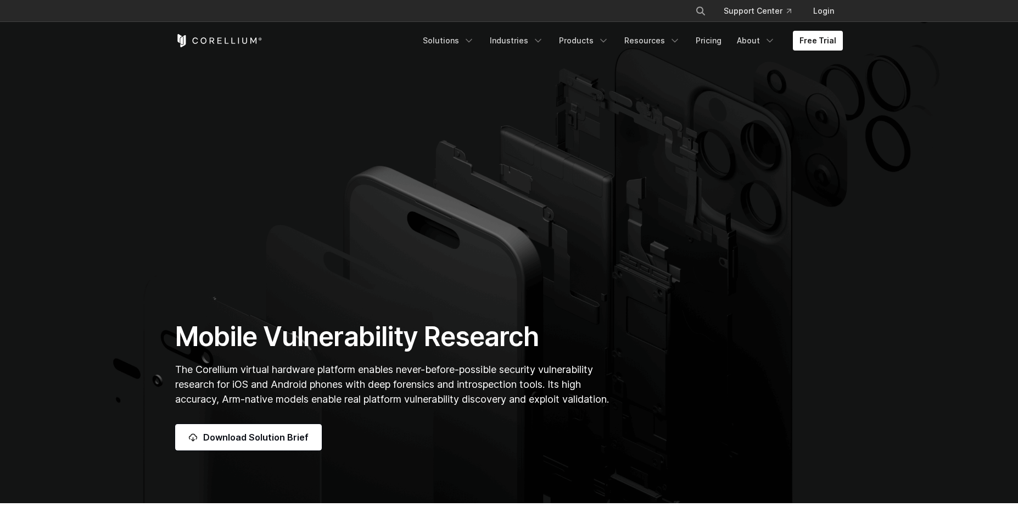 The image size is (1018, 529). I want to click on a: Pricing, so click(708, 41).